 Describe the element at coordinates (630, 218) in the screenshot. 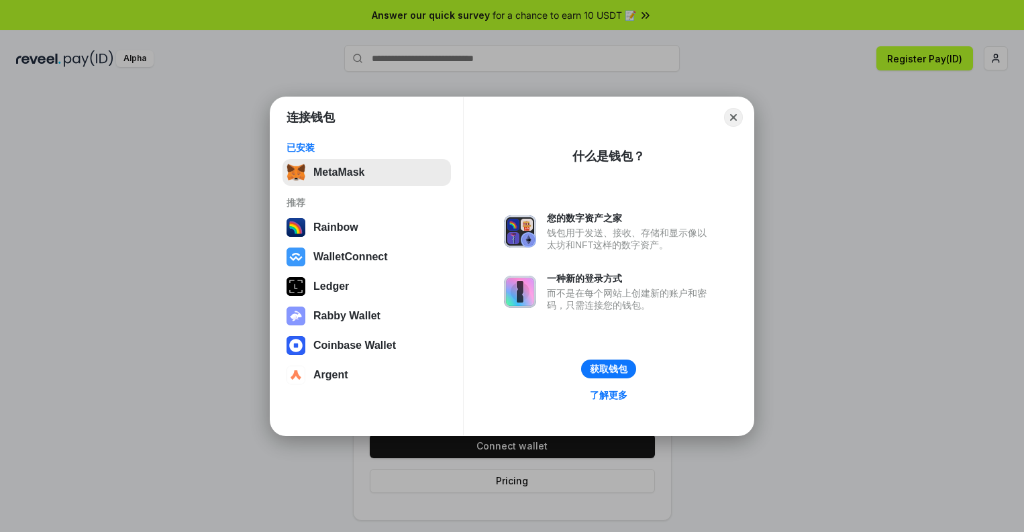

I see `div: 您的数字资产之家` at that location.